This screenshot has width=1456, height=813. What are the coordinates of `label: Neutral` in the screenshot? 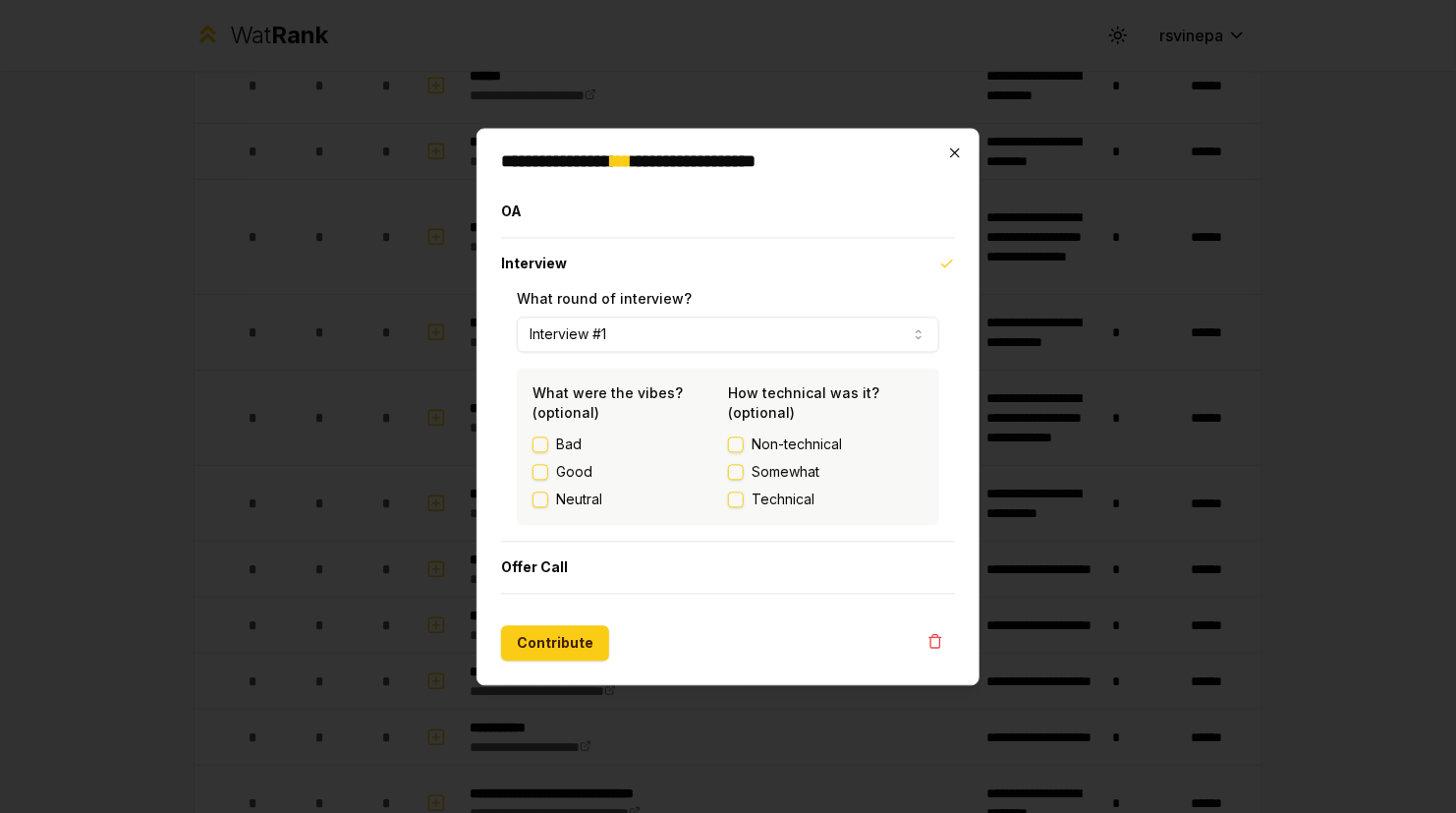 It's located at (578, 499).